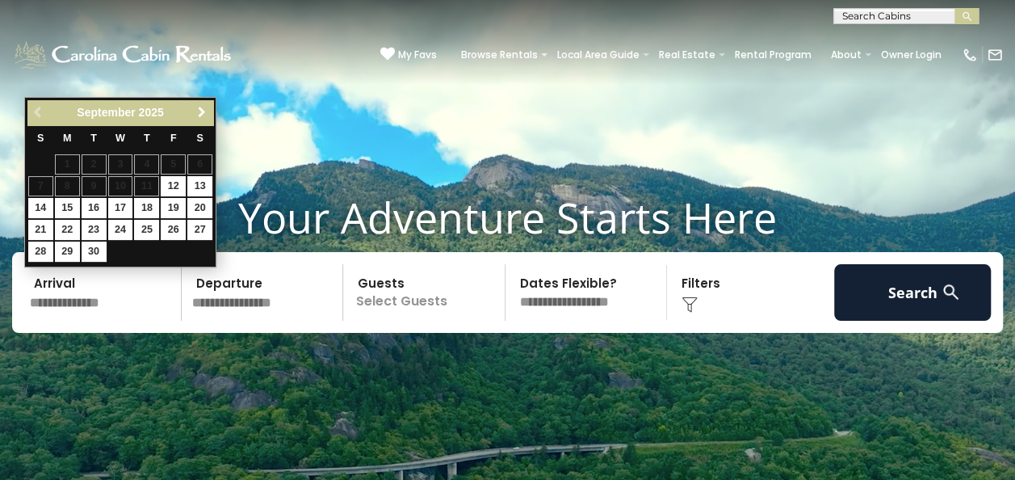 This screenshot has width=1015, height=480. Describe the element at coordinates (124, 55) in the screenshot. I see `img: White-1-1-2.png` at that location.